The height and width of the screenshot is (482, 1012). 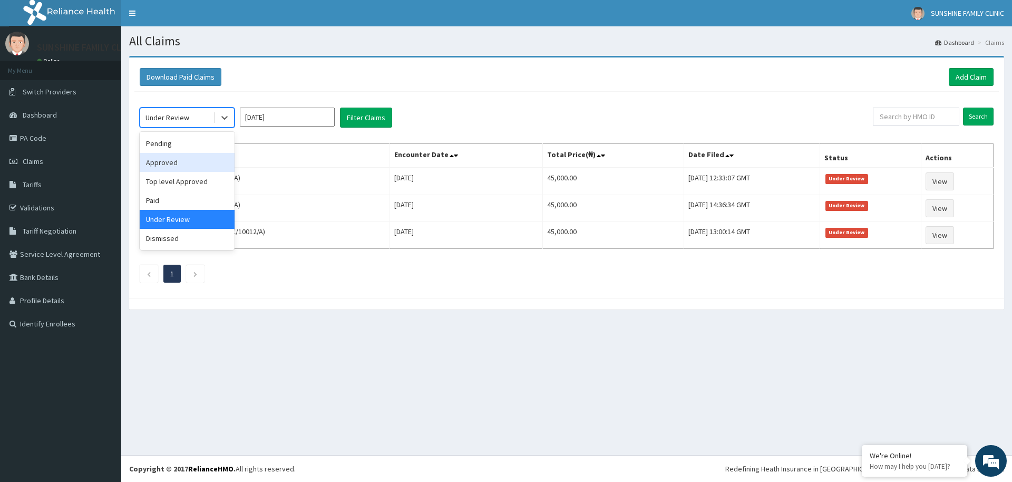 I want to click on span: Switch Providers, so click(x=50, y=92).